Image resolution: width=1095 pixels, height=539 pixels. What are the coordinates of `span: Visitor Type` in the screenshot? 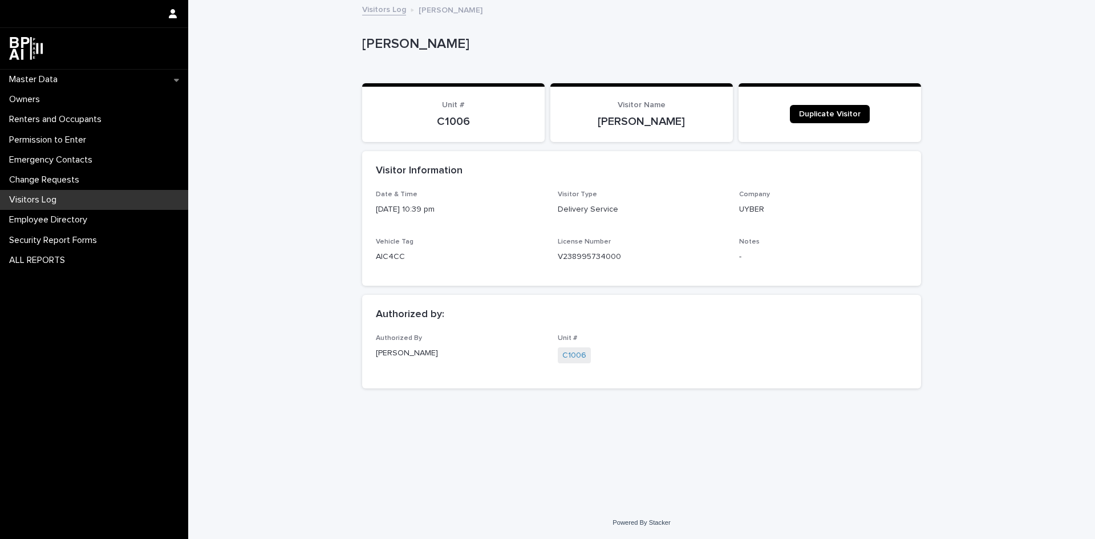 It's located at (577, 194).